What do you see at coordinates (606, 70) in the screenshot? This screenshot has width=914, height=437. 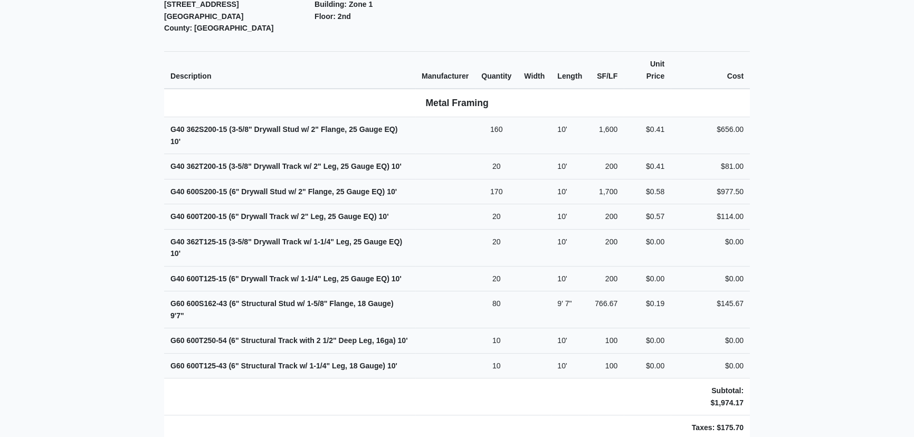 I see `th: SF/LF` at bounding box center [606, 70].